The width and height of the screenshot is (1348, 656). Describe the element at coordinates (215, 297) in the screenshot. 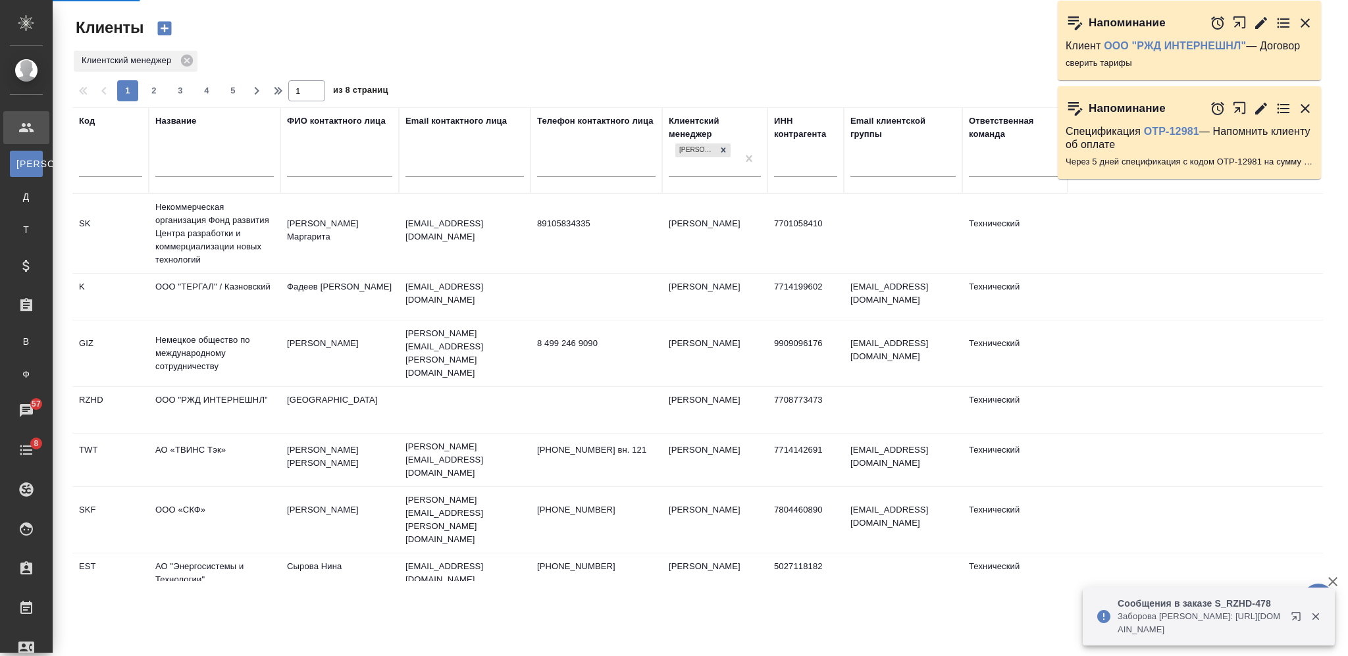

I see `td: ООО "ТЕРГАЛ" / Казновский` at that location.